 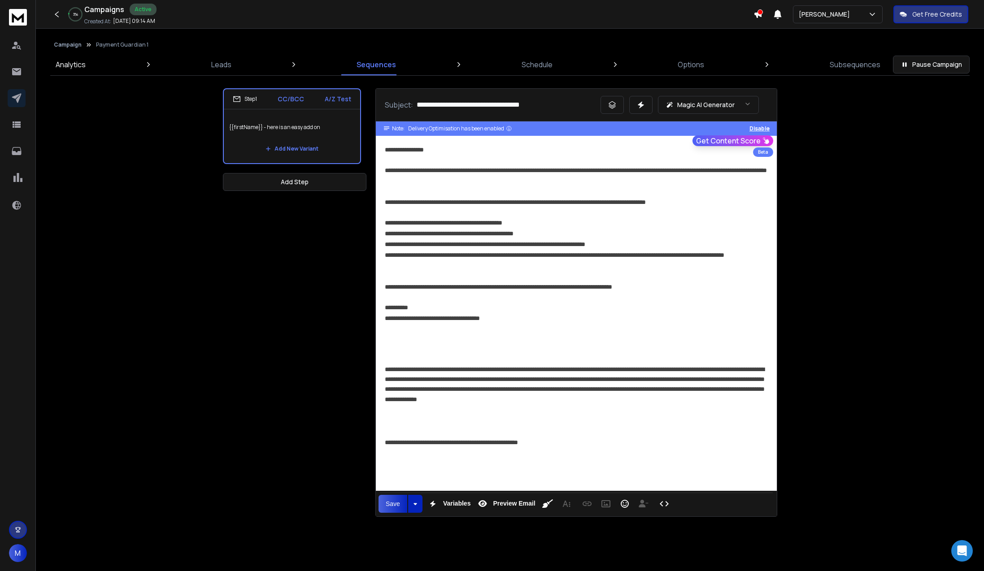 What do you see at coordinates (931, 65) in the screenshot?
I see `button: Pause Campaign` at bounding box center [931, 65].